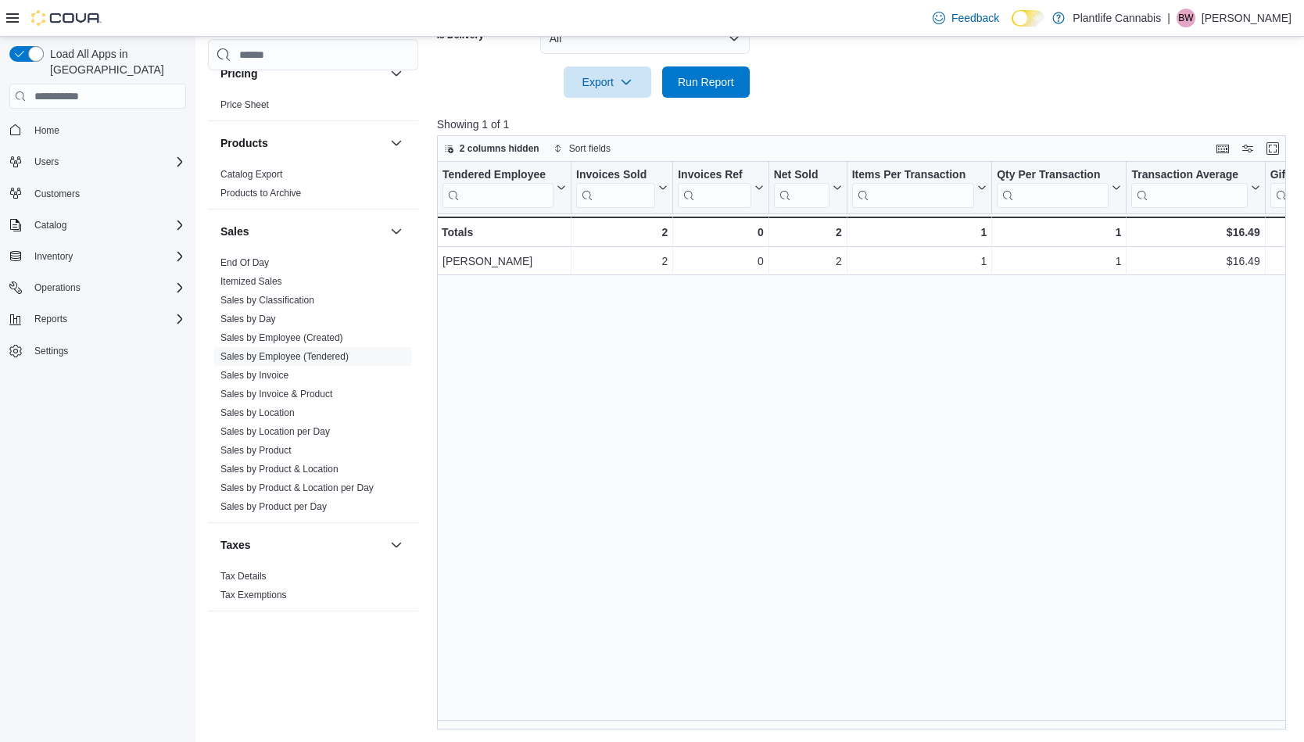  Describe the element at coordinates (47, 131) in the screenshot. I see `a: Home` at that location.